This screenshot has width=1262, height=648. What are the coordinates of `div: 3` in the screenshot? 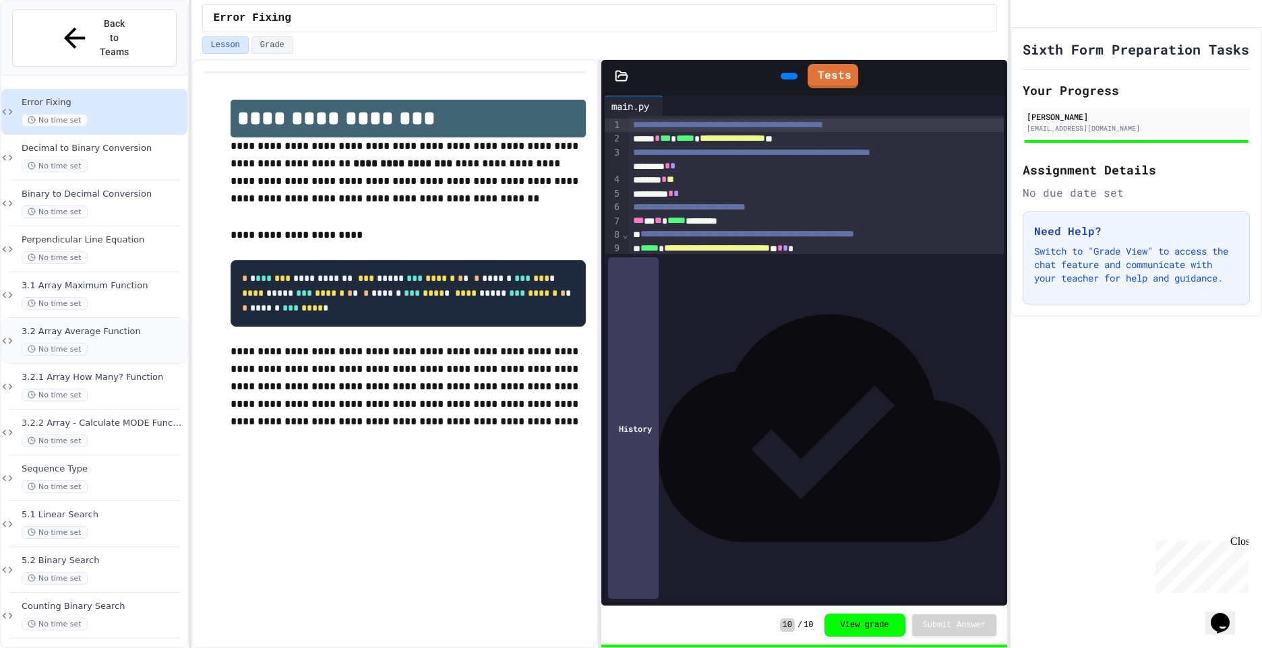 It's located at (613, 160).